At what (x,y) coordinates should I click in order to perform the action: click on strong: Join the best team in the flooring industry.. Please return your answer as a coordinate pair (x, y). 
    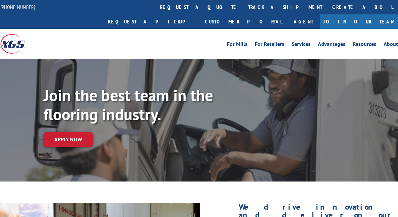
    Looking at the image, I should click on (128, 105).